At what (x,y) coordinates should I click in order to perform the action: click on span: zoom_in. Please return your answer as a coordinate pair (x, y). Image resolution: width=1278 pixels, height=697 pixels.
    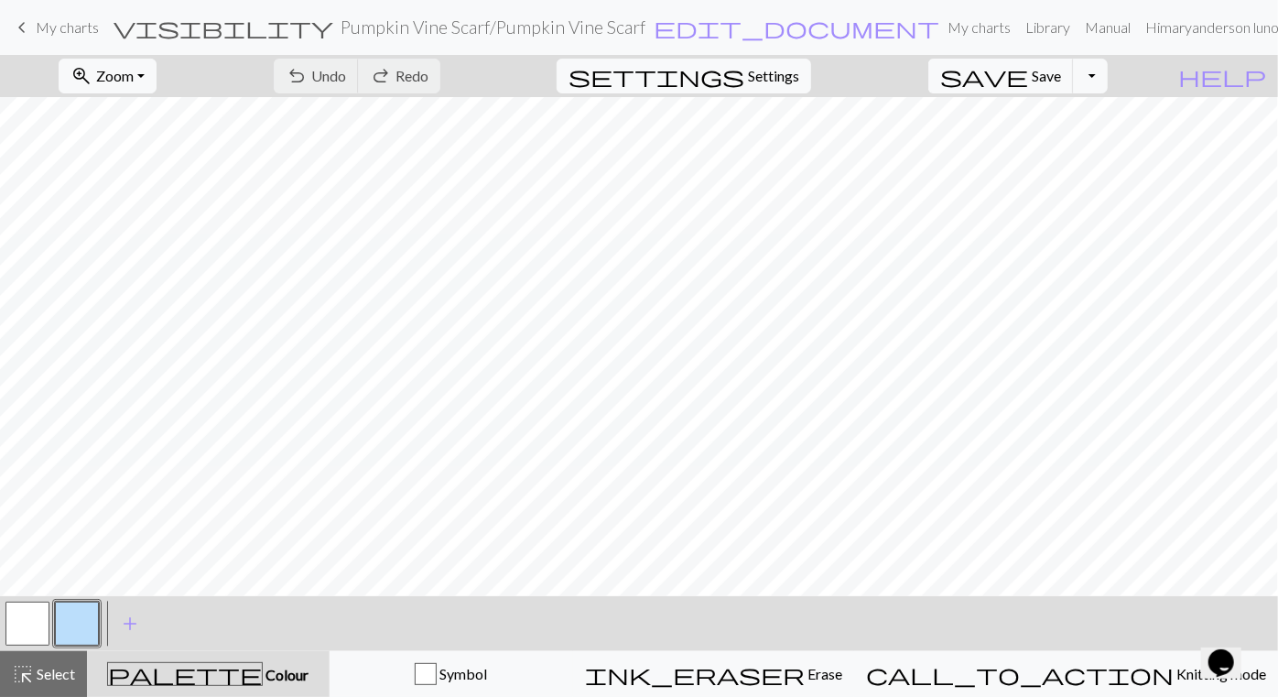
    Looking at the image, I should click on (81, 76).